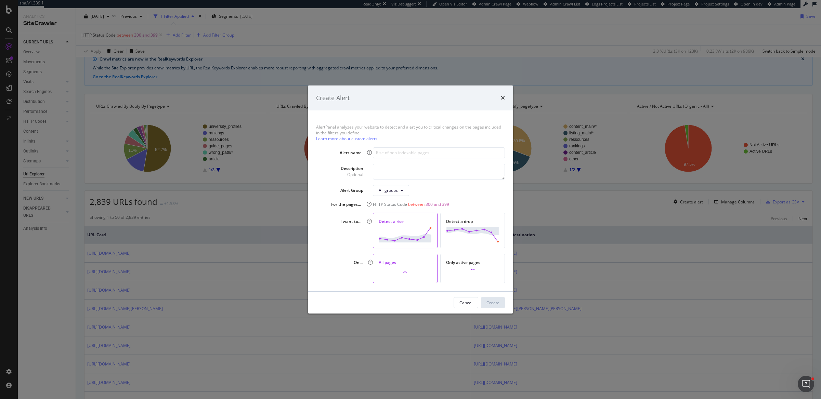 The width and height of the screenshot is (821, 399). Describe the element at coordinates (410, 133) in the screenshot. I see `div: AlertPanel analyzes your website to detect and alert you to critical changes on the pages include...` at that location.